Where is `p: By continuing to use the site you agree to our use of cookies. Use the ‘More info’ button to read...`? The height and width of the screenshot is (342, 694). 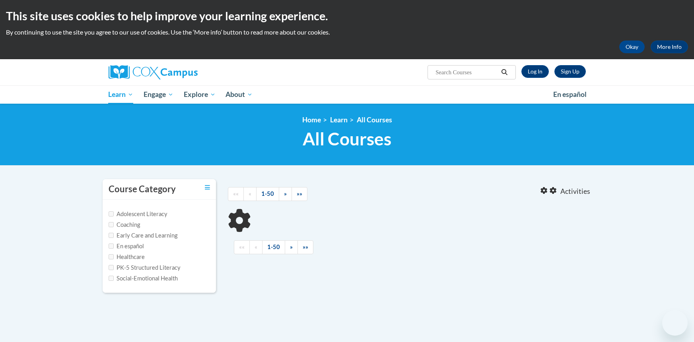
p: By continuing to use the site you agree to our use of cookies. Use the ‘More info’ button to read... is located at coordinates (347, 32).